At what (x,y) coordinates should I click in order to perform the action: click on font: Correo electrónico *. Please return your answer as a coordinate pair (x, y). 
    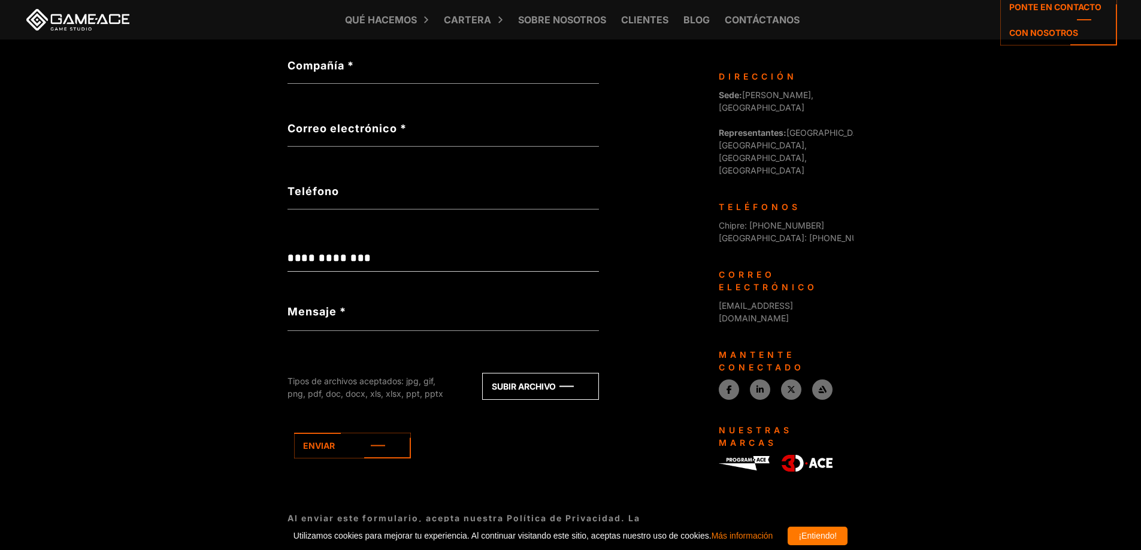
    Looking at the image, I should click on (347, 128).